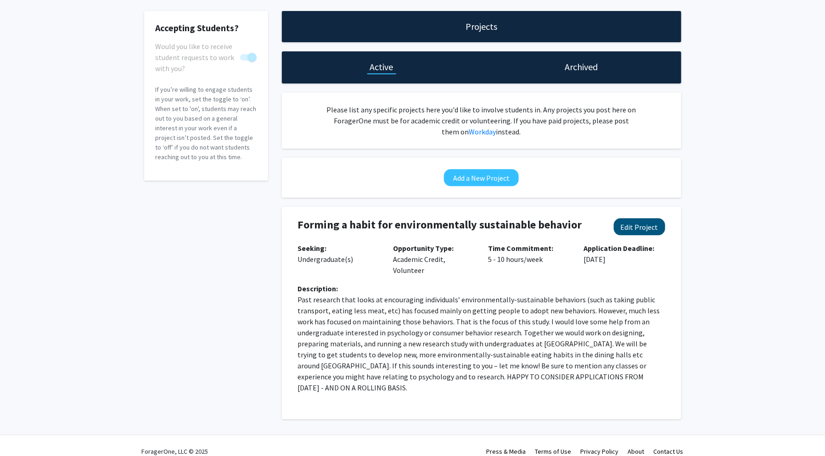 The width and height of the screenshot is (825, 456). I want to click on b: Seeking:, so click(312, 248).